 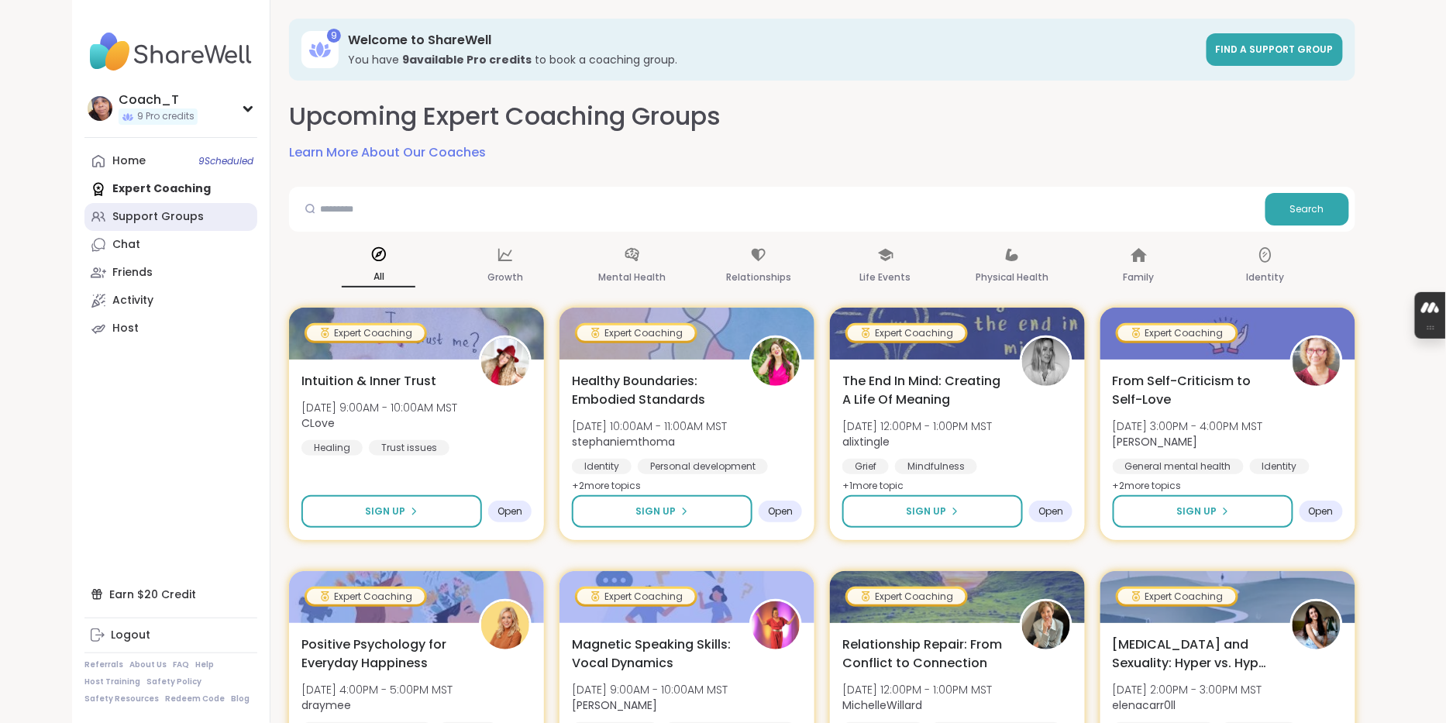 I want to click on a: Host Training, so click(x=112, y=682).